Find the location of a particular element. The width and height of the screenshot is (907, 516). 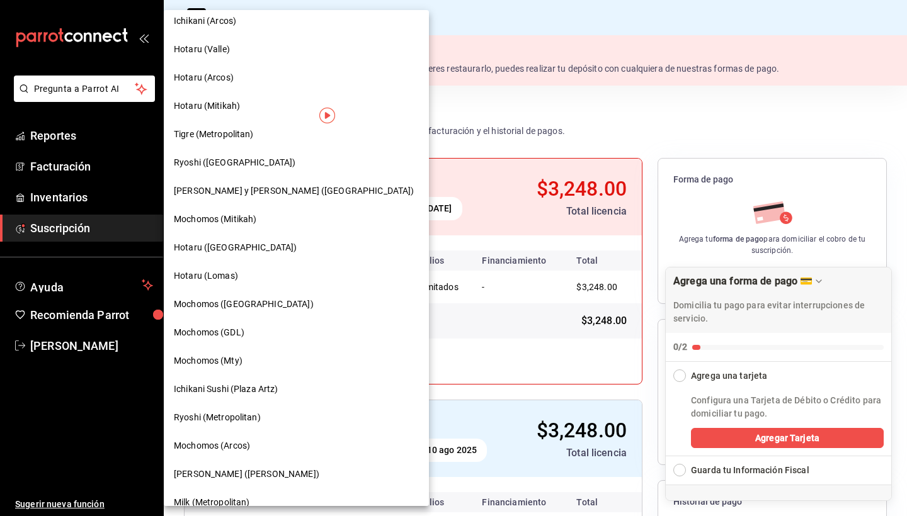

div: Ichikani (Arcos) is located at coordinates (296, 21).